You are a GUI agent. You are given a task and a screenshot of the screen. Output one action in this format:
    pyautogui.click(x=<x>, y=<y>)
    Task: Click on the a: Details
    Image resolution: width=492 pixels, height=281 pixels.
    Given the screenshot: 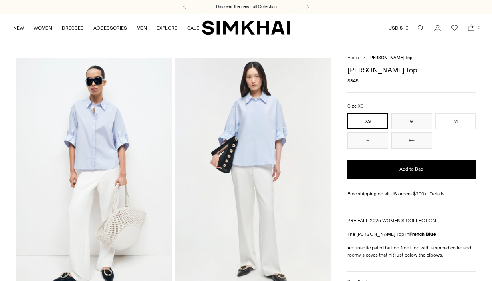 What is the action you would take?
    pyautogui.click(x=436, y=194)
    